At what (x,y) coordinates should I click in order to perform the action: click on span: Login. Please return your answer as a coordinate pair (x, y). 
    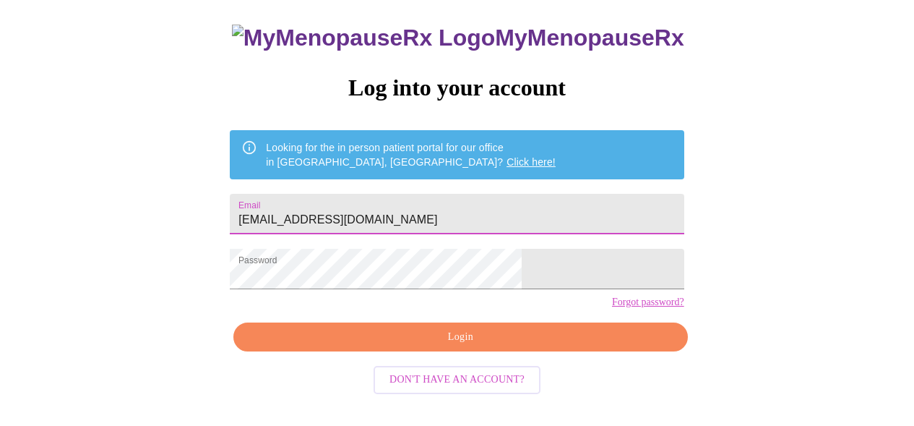
    Looking at the image, I should click on (460, 337).